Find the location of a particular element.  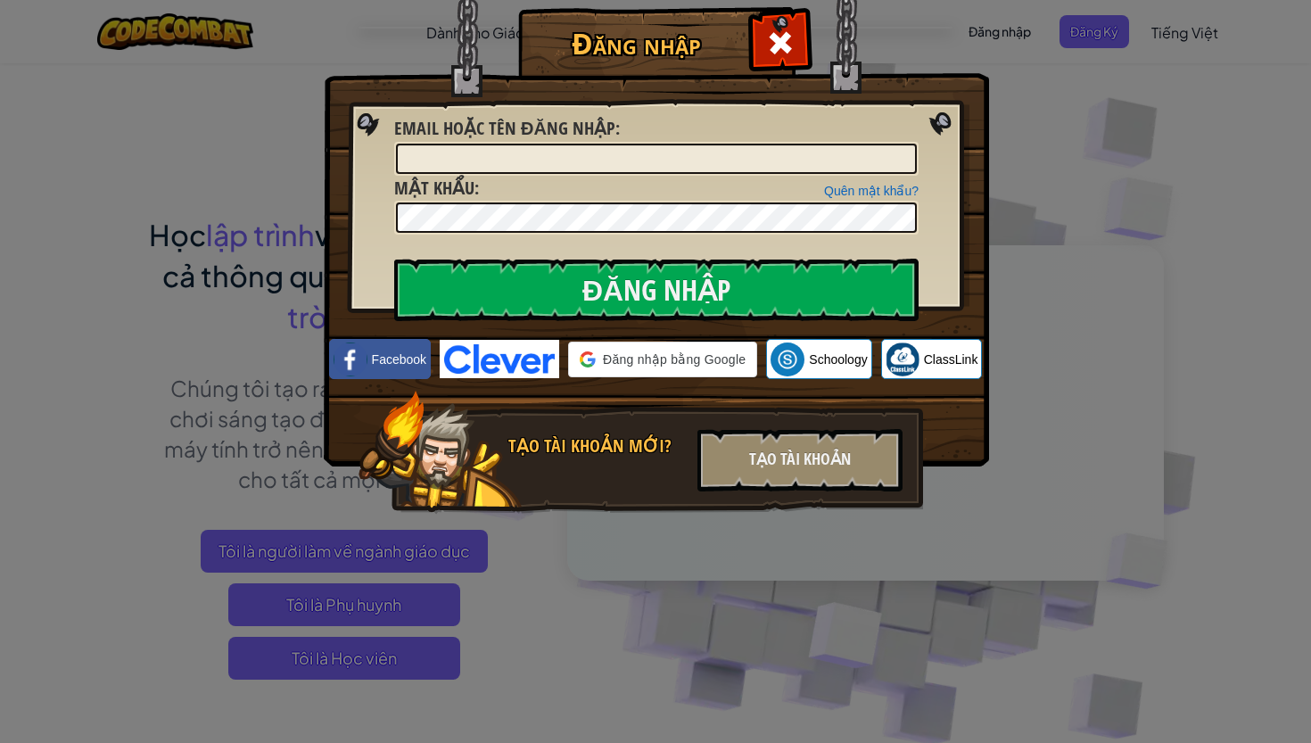

span: Email hoặc tên đăng nhập is located at coordinates (505, 128).